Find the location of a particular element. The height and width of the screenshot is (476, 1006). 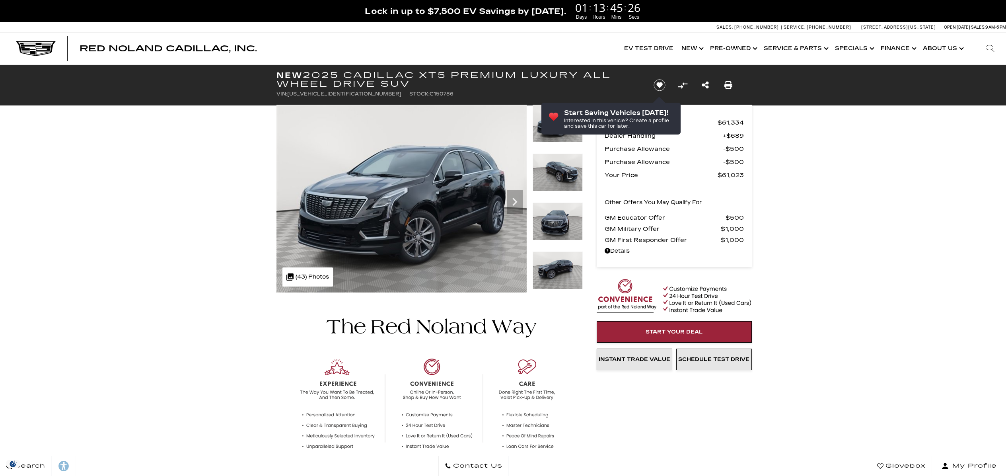

span: $61,023 is located at coordinates (731, 175).